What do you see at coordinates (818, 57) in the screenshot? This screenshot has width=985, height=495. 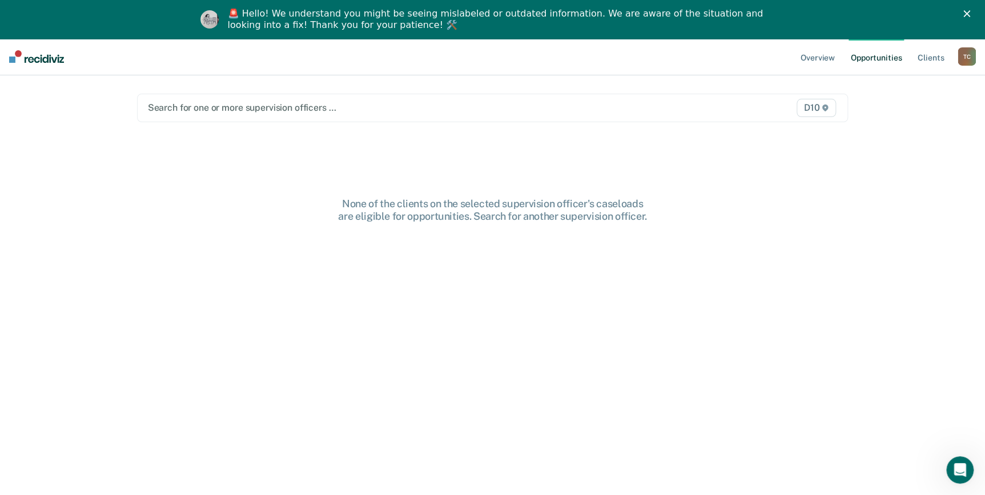 I see `a: Overview` at bounding box center [818, 57].